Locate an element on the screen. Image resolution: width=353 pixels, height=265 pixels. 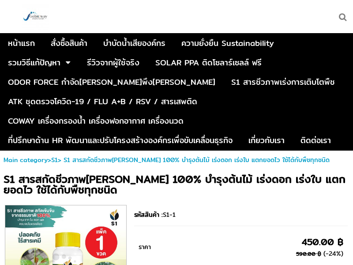
a: S1 สารชีวภาพเร่งการเติบโตพืช is located at coordinates (283, 82).